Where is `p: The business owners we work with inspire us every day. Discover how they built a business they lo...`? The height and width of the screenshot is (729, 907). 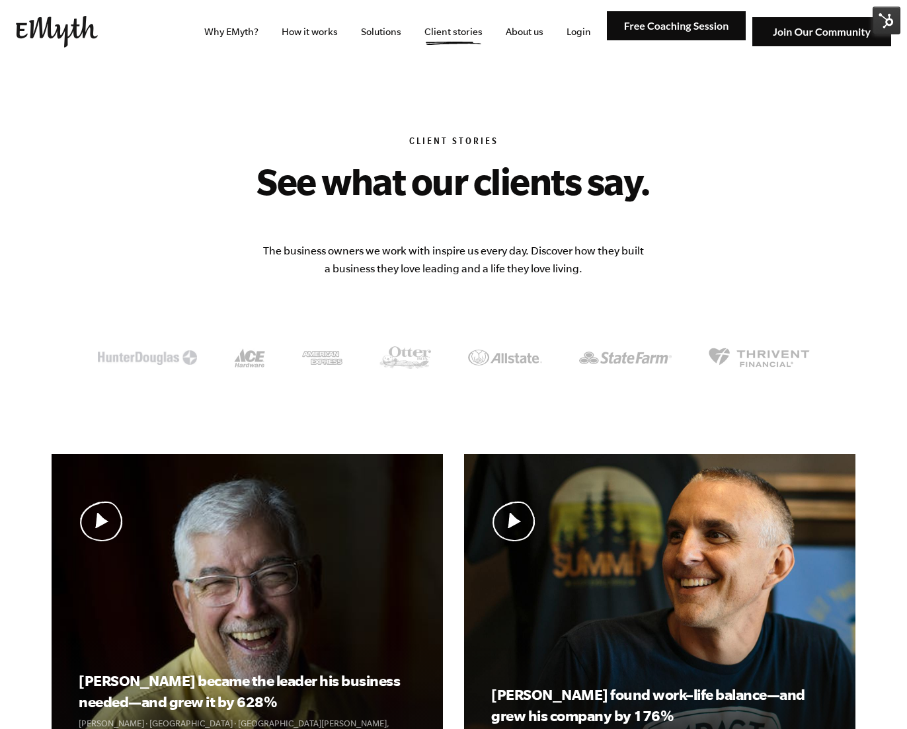 p: The business owners we work with inspire us every day. Discover how they built a business they lo... is located at coordinates (453, 260).